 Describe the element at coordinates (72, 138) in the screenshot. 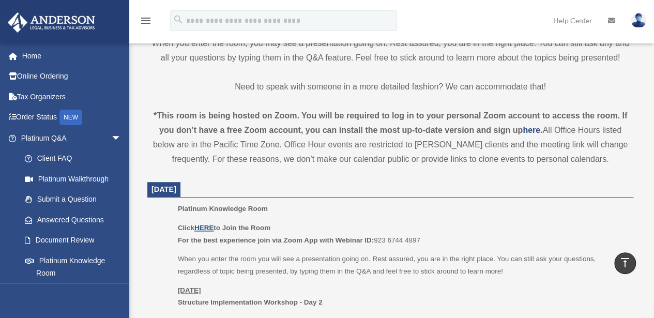

I see `a: Platinum Q&Aarrow_drop_down` at that location.